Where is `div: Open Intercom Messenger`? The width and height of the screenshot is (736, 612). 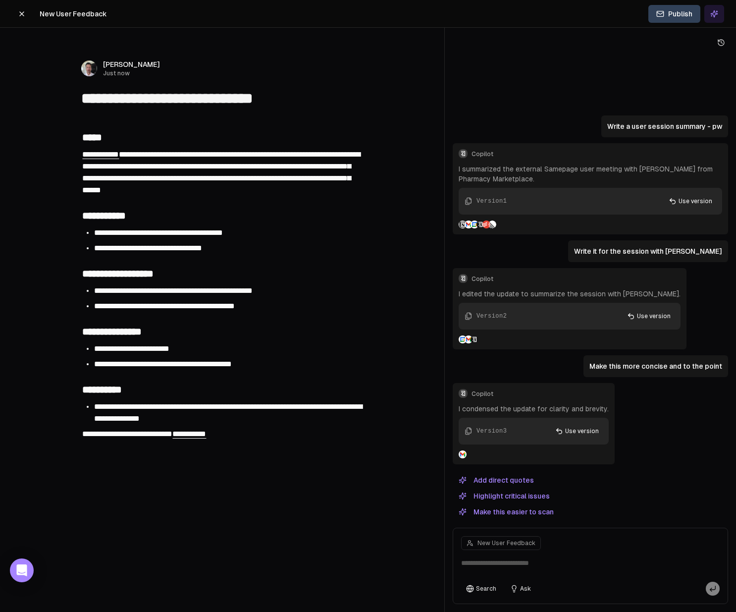 div: Open Intercom Messenger is located at coordinates (22, 570).